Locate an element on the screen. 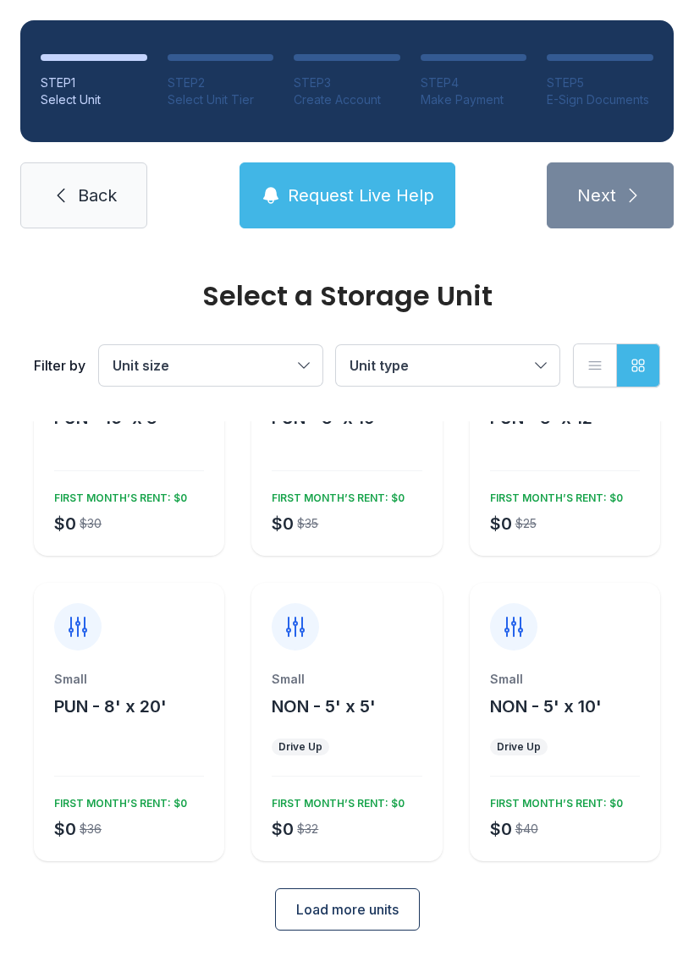 This screenshot has height=961, width=694. div: Create Account is located at coordinates (347, 100).